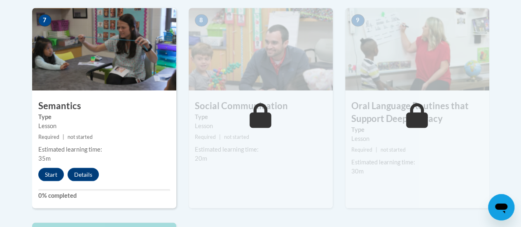 The width and height of the screenshot is (521, 227). I want to click on h3: Oral Language Routines that Support Deep Literacy, so click(417, 112).